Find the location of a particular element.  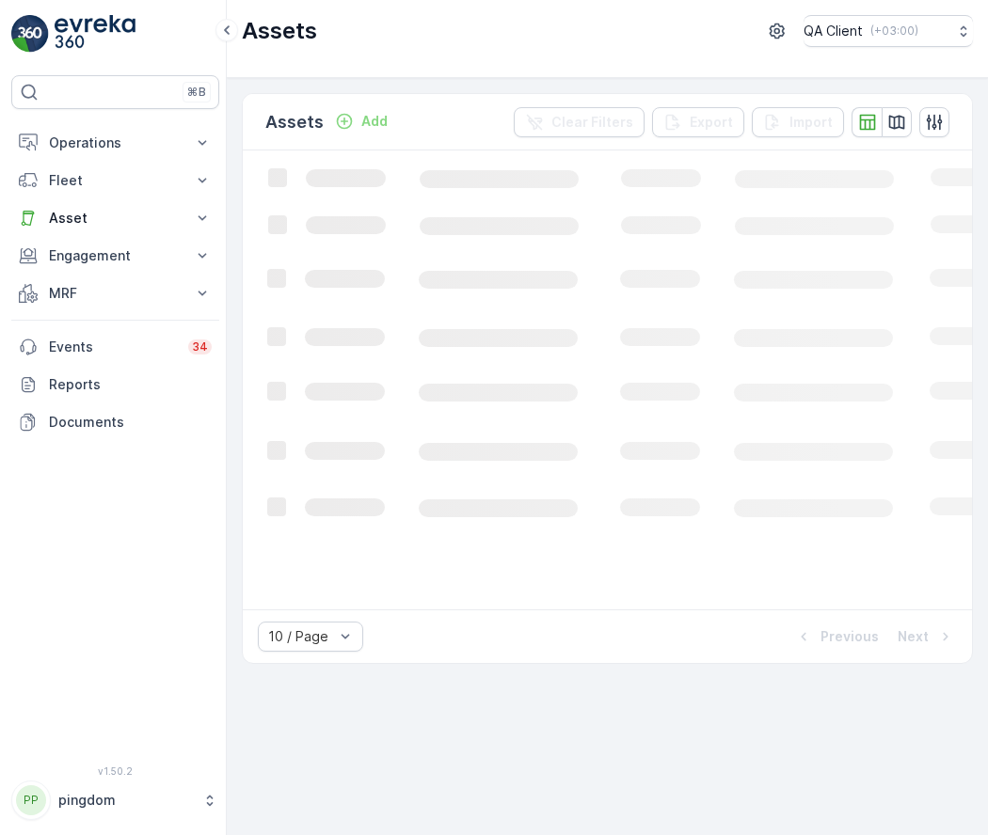

span: v 1.50.2 is located at coordinates (115, 771).